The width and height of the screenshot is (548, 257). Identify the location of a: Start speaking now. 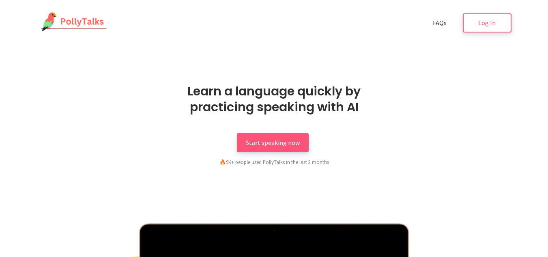
(273, 142).